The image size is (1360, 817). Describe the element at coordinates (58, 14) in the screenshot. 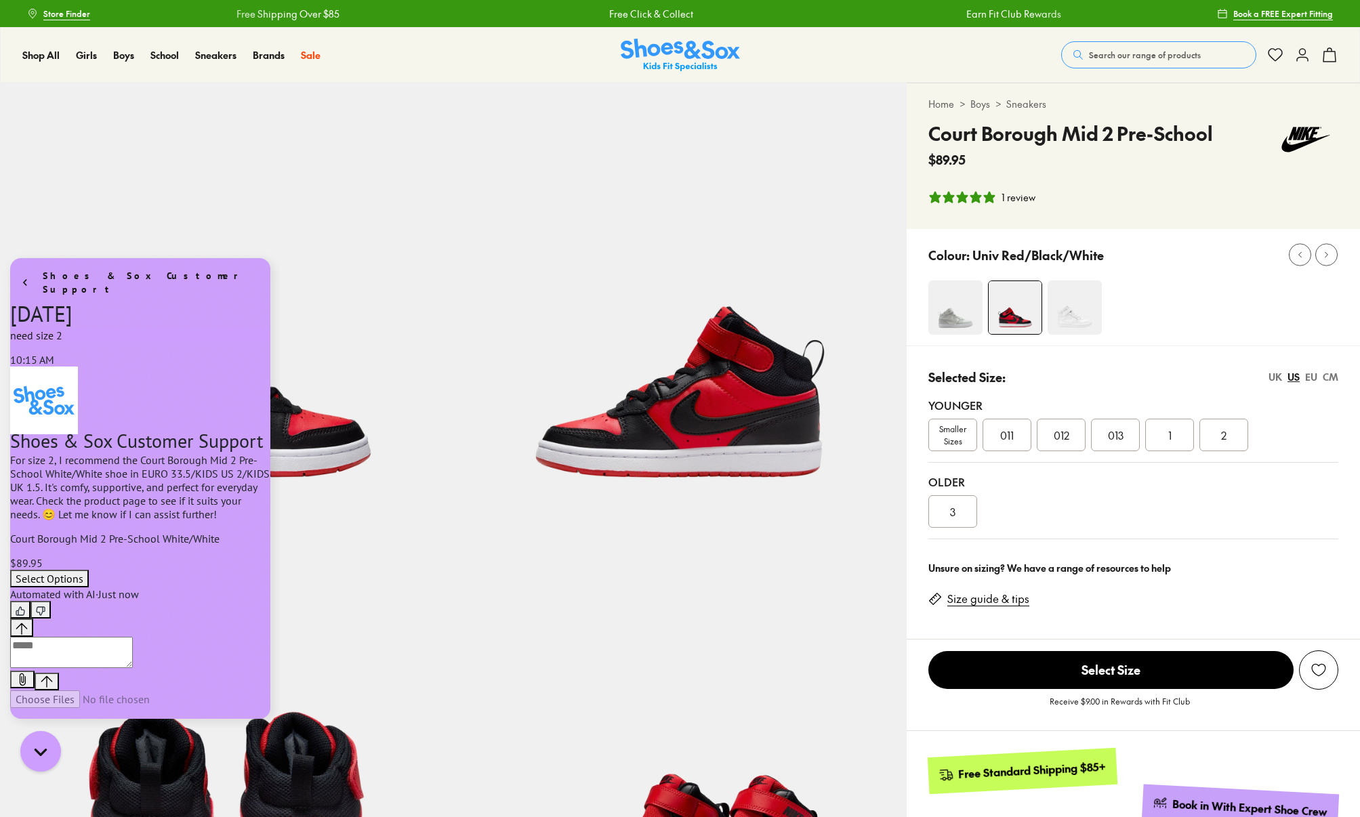

I see `a: Store Finder` at that location.